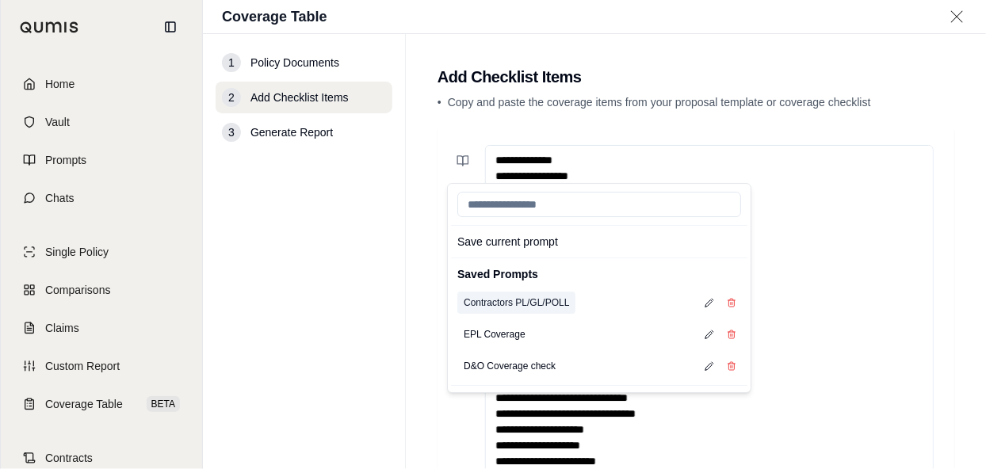  Describe the element at coordinates (660, 102) in the screenshot. I see `span: Copy and paste the coverage items from your proposal template or coverage checklist` at that location.